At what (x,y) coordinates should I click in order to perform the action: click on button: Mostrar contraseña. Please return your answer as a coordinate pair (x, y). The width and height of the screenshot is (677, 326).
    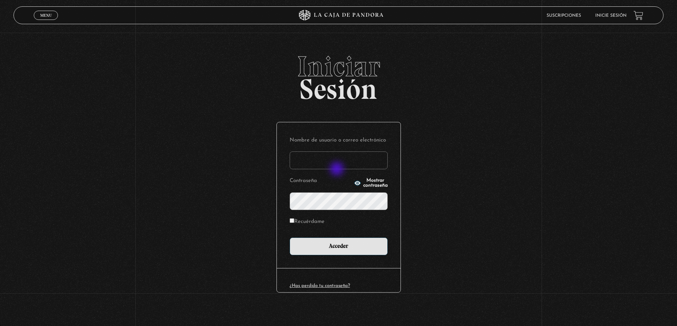
    Looking at the image, I should click on (371, 183).